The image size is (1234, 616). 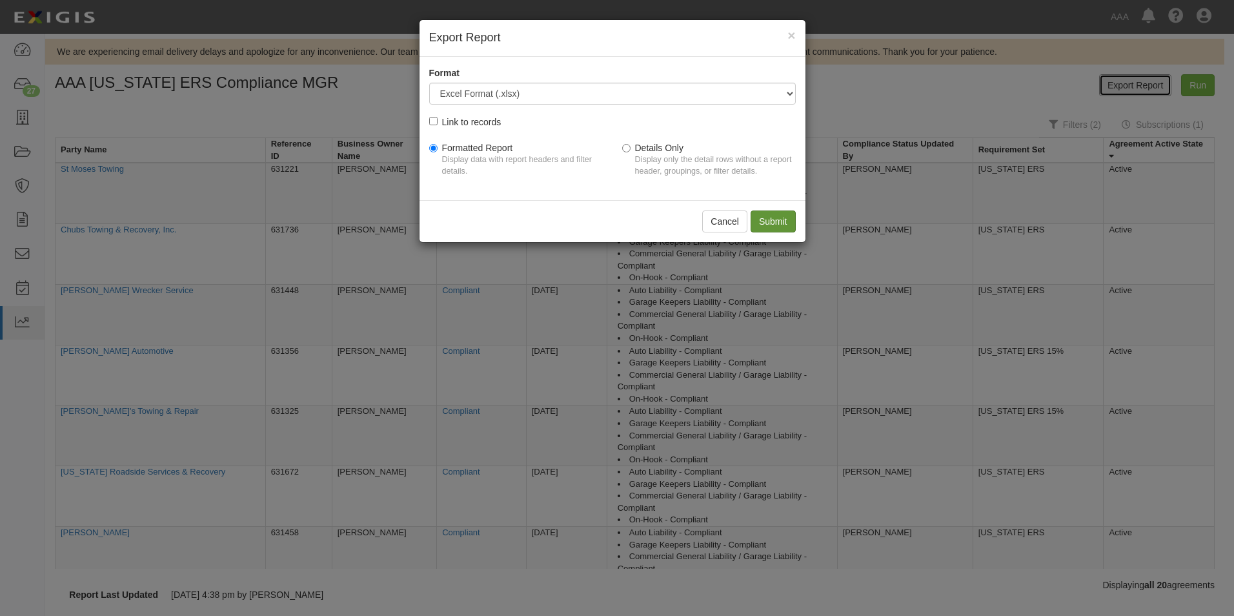 I want to click on button: Cancel, so click(x=725, y=221).